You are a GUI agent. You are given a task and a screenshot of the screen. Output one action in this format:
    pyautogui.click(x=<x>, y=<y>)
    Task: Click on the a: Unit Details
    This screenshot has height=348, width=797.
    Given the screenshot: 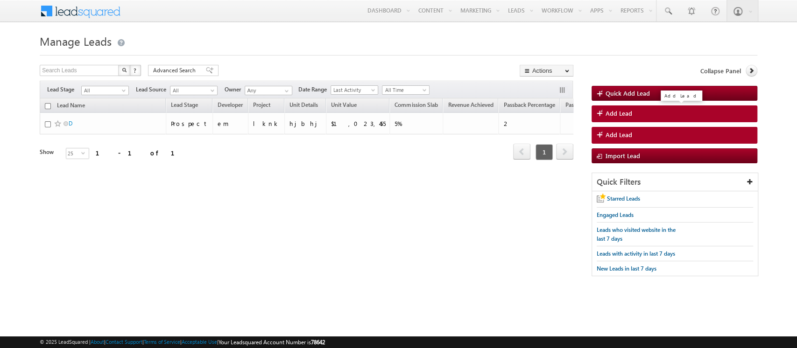 What is the action you would take?
    pyautogui.click(x=304, y=106)
    